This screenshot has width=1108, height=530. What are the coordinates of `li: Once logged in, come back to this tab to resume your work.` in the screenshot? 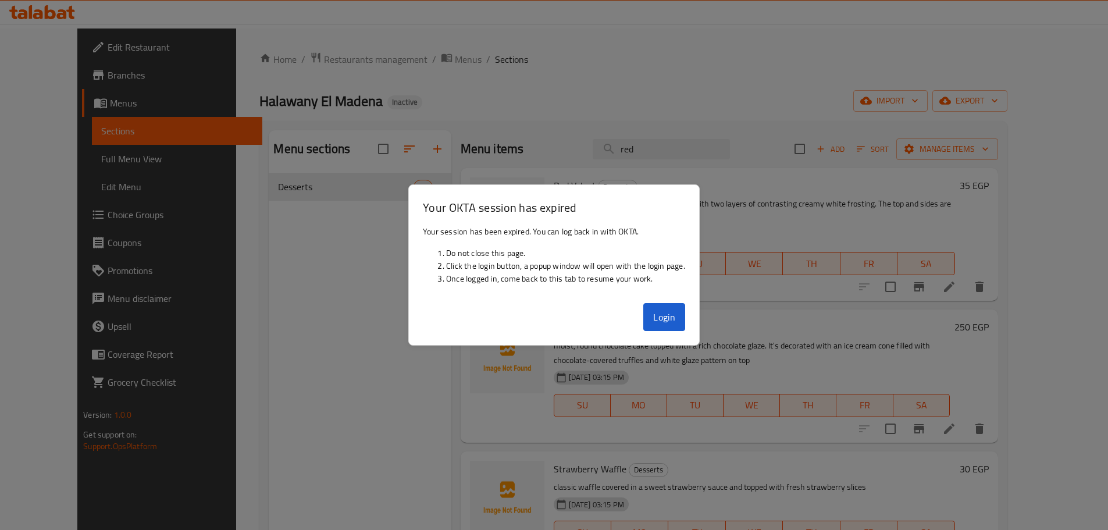 It's located at (566, 279).